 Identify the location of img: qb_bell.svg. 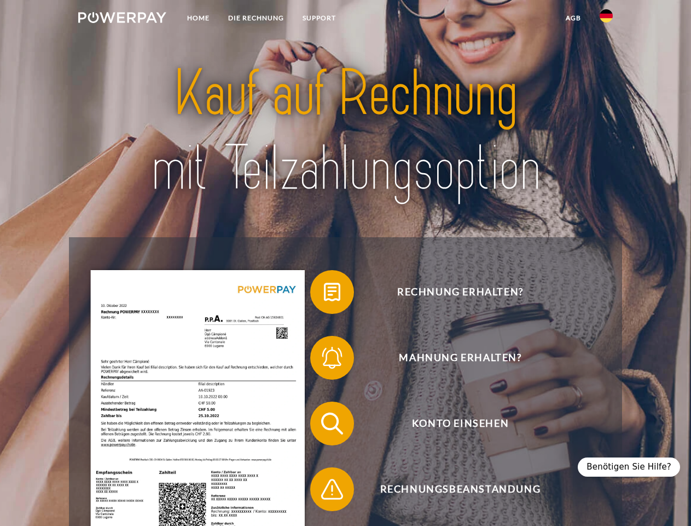
(332, 357).